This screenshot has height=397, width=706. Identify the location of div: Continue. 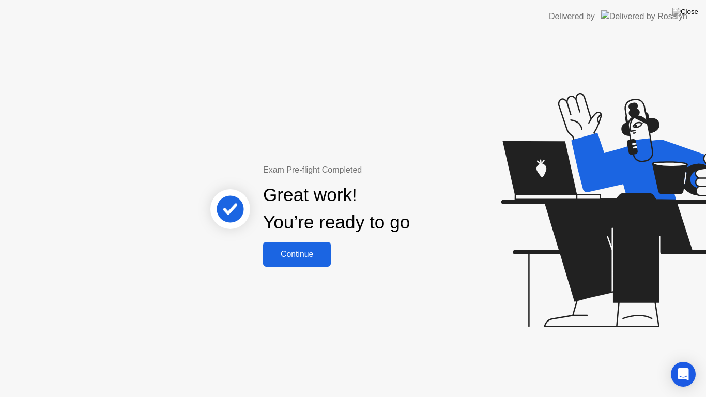
(297, 254).